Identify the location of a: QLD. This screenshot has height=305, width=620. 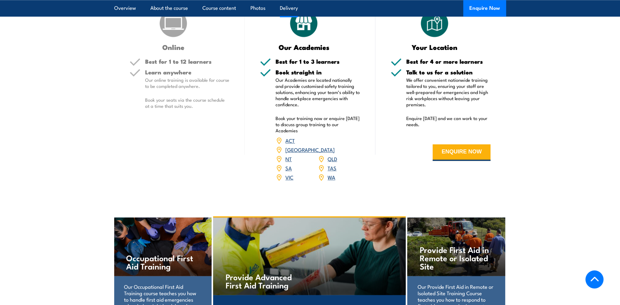
(332, 158).